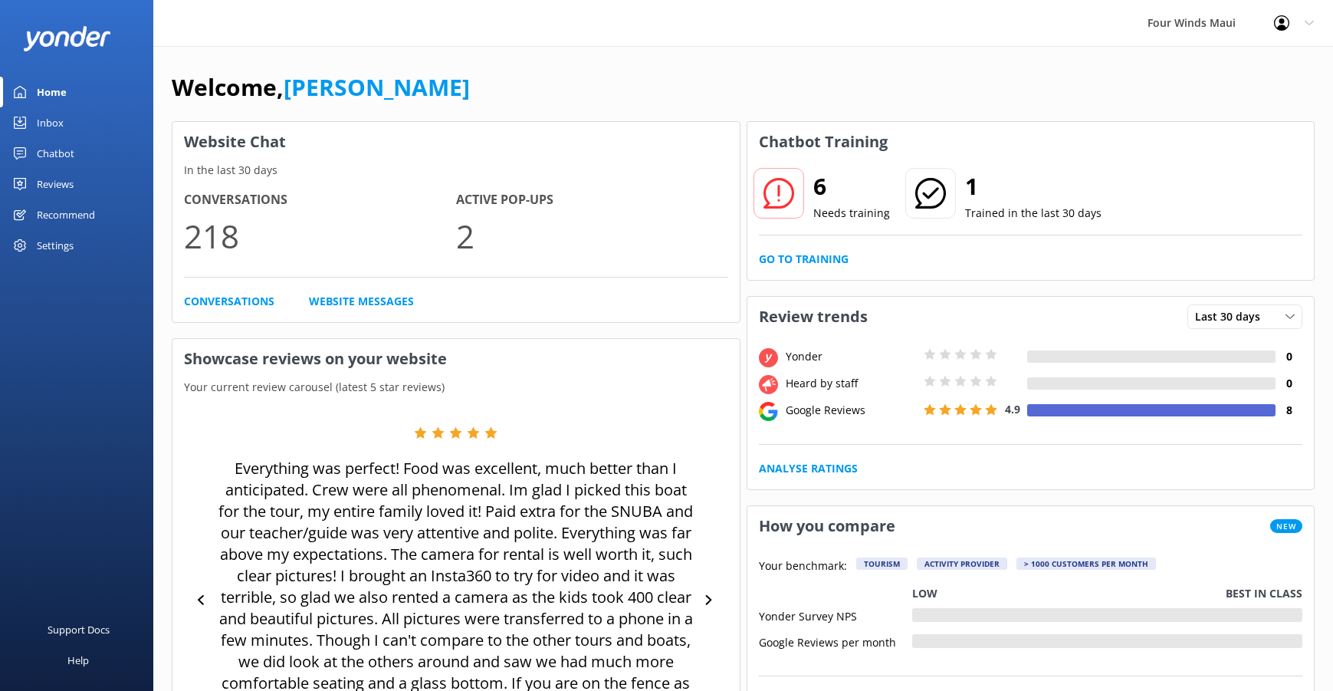 The image size is (1333, 691). Describe the element at coordinates (456, 170) in the screenshot. I see `p: In the last 30 days` at that location.